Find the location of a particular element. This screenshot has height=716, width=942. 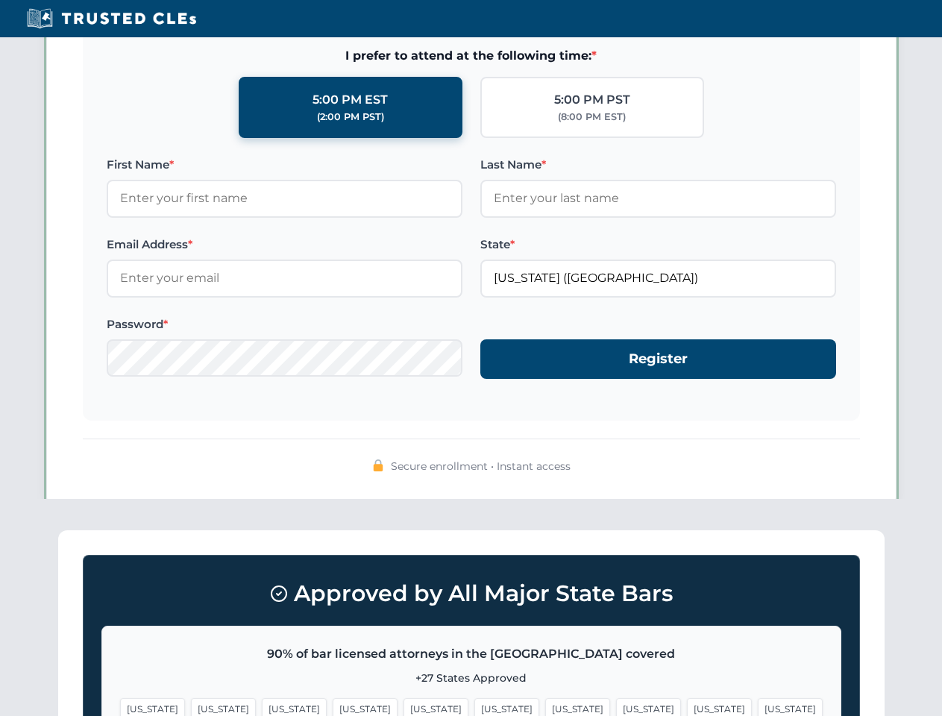

div: (8:00 PM EST) is located at coordinates (592, 117).